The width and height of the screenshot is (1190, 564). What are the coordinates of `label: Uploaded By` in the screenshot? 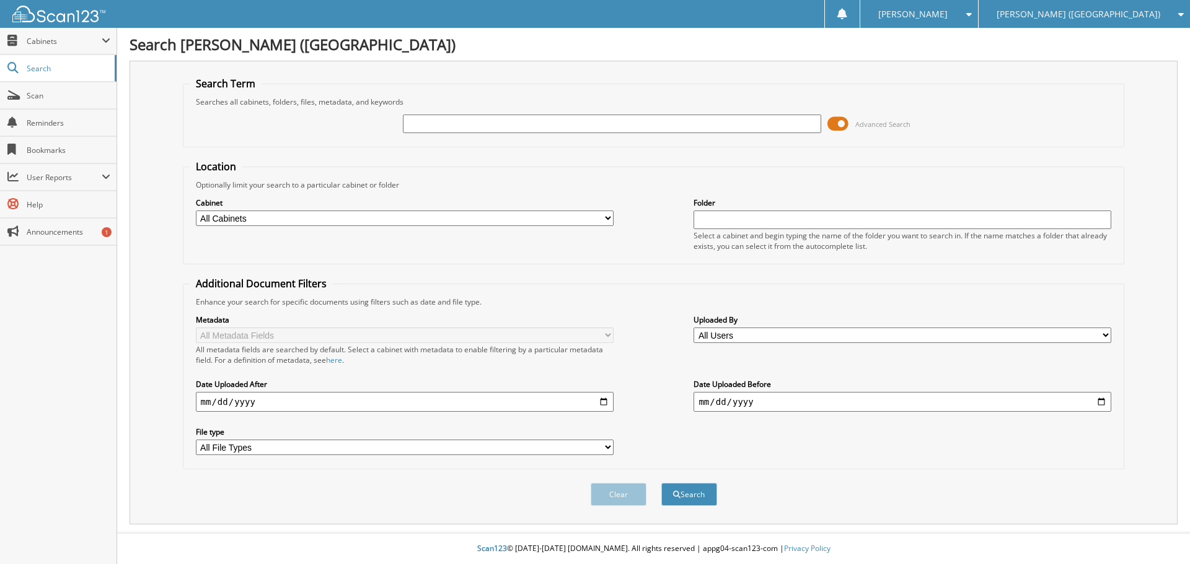 It's located at (902, 320).